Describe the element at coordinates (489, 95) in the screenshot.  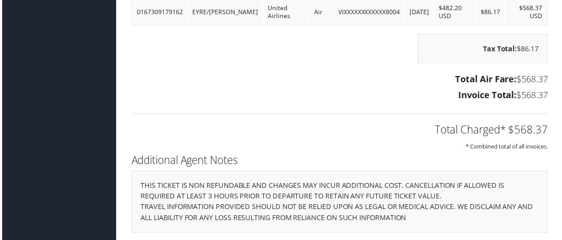
I see `strong: Invoice Total:` at that location.